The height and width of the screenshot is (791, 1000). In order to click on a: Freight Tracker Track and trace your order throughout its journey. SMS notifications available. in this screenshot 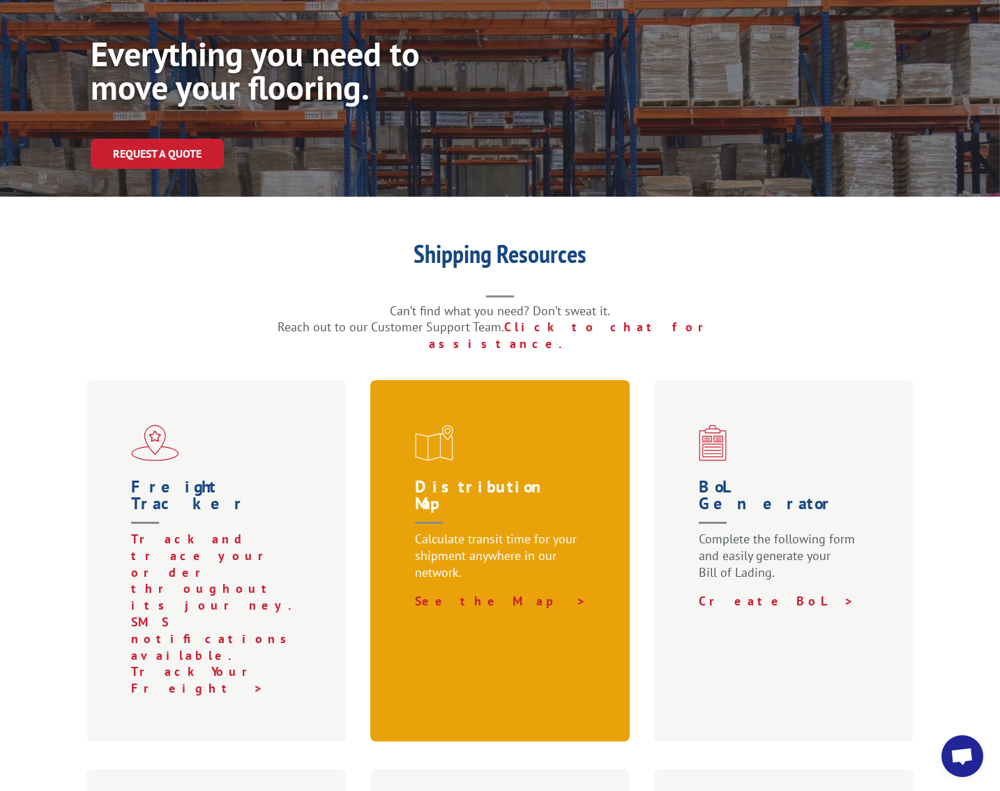, I will do `click(219, 571)`.